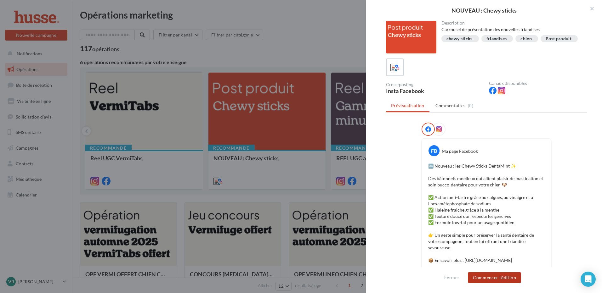 This screenshot has height=293, width=602. Describe the element at coordinates (434, 151) in the screenshot. I see `div: FB` at that location.